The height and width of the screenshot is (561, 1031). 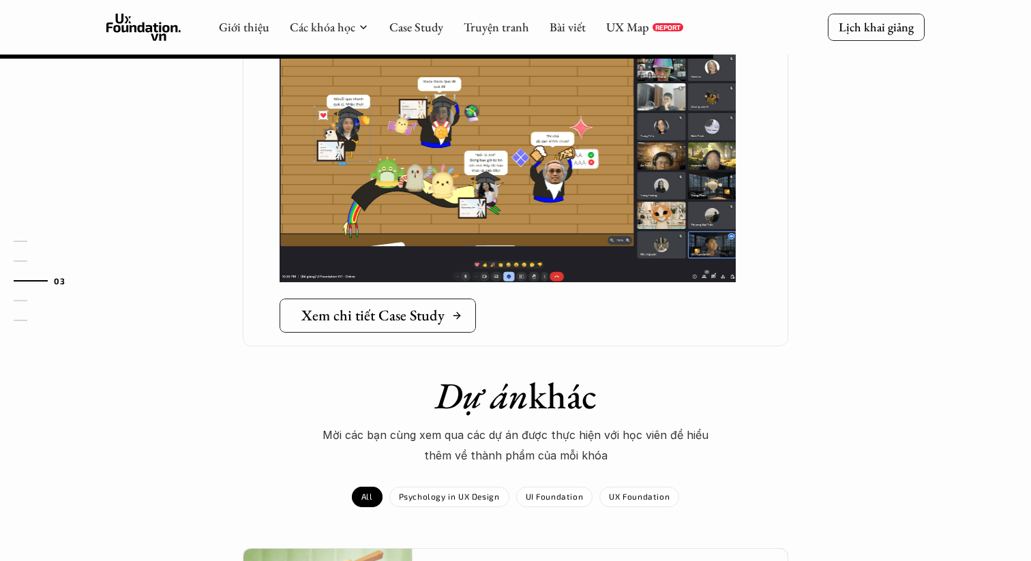 What do you see at coordinates (567, 27) in the screenshot?
I see `a: Bài viết` at bounding box center [567, 27].